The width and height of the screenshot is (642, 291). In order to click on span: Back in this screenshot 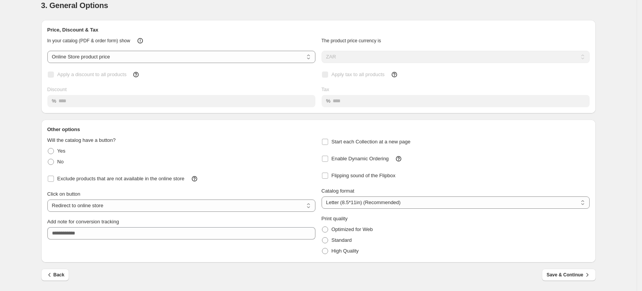, I will do `click(55, 275)`.